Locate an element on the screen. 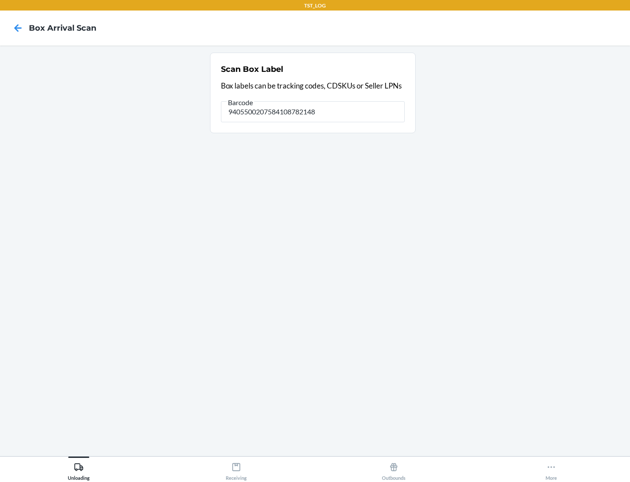 Image resolution: width=630 pixels, height=482 pixels. div: Outbounds is located at coordinates (394, 469).